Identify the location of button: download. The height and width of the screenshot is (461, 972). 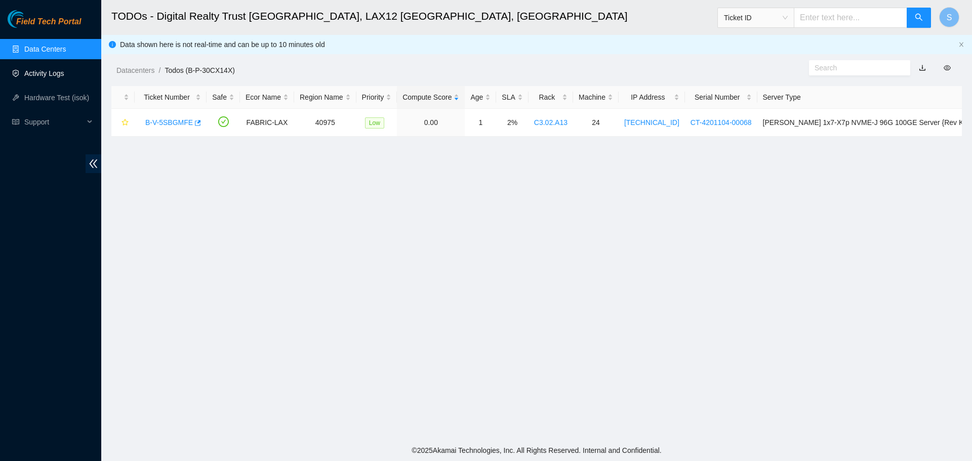
(923, 68).